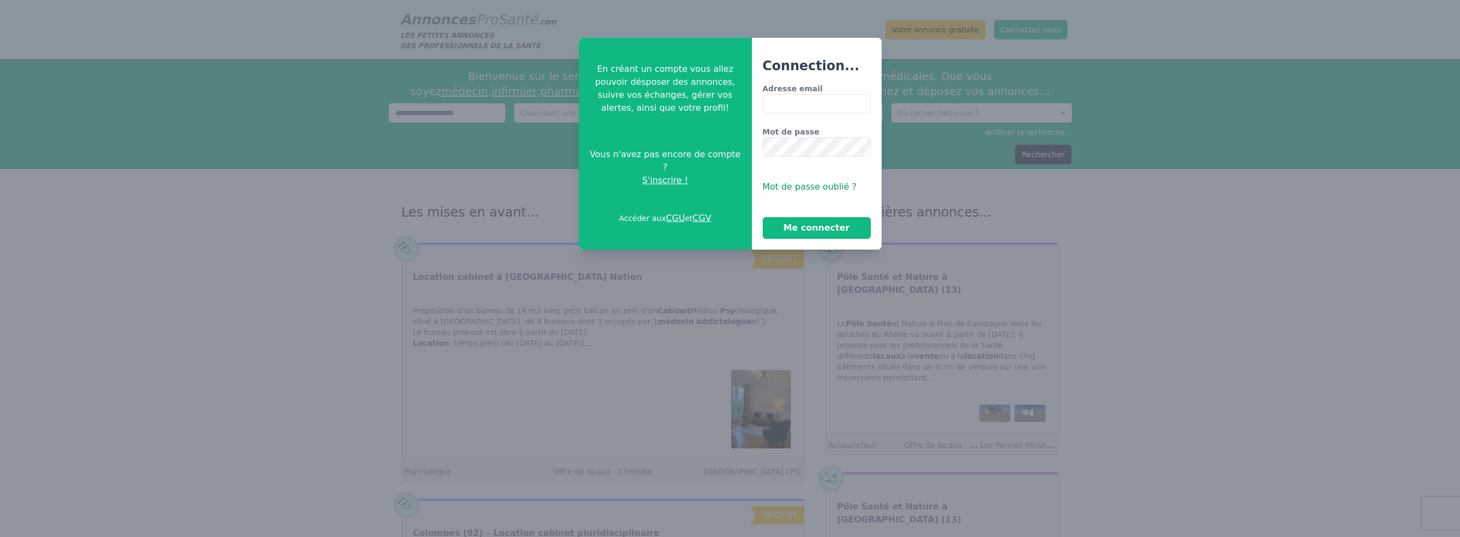  I want to click on span: Vous n'avez pas encore de compte ?, so click(665, 161).